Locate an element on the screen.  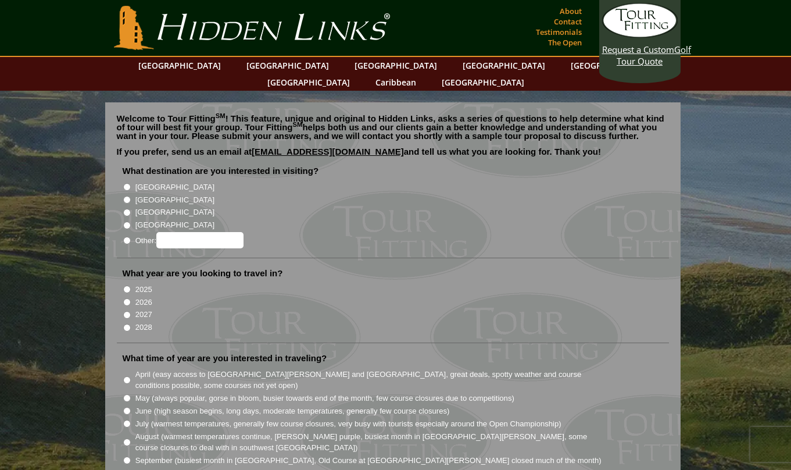
input: Other: is located at coordinates (200, 240).